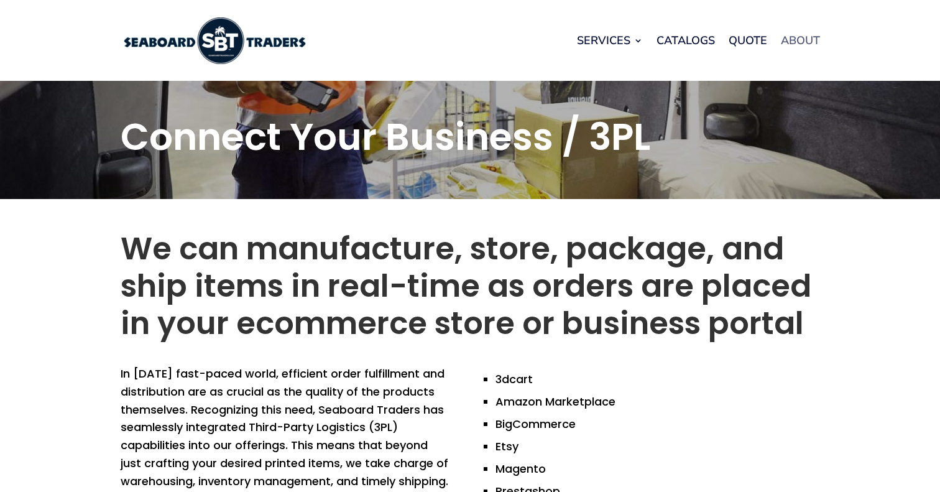 This screenshot has height=492, width=940. I want to click on h1: Connect Your Business / 3PL, so click(470, 140).